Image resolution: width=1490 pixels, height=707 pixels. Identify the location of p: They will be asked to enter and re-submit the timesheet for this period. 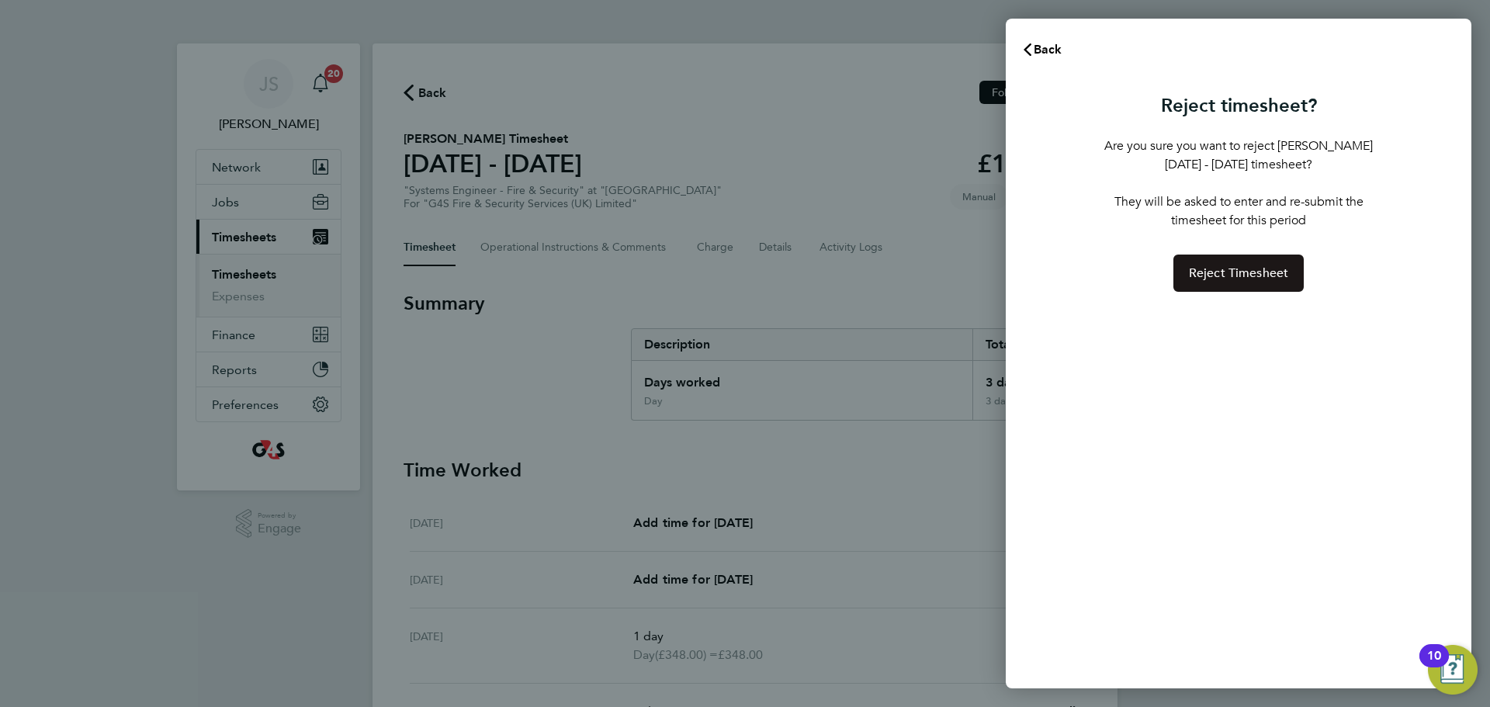
(1239, 211).